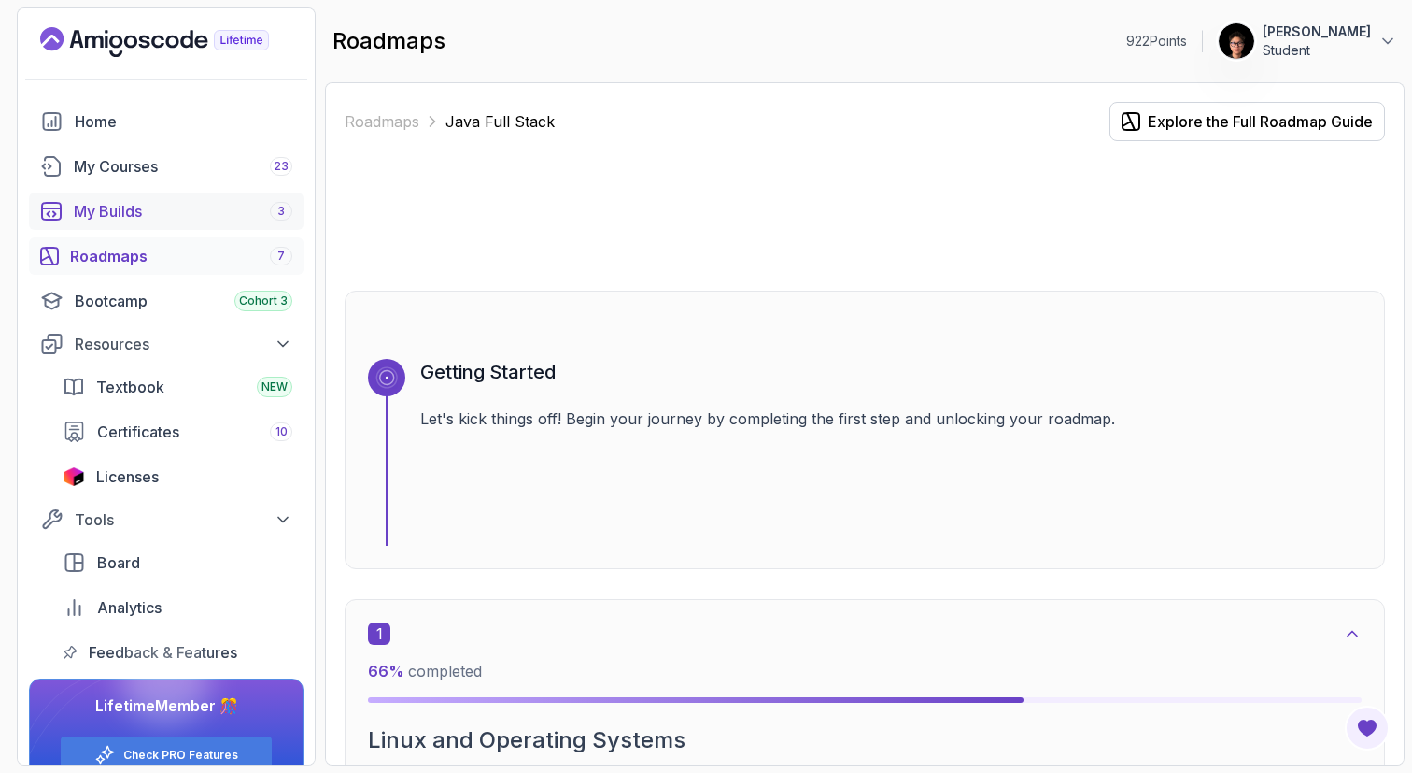 This screenshot has height=773, width=1412. What do you see at coordinates (1368, 728) in the screenshot?
I see `button: Open Feedback Button` at bounding box center [1368, 728].